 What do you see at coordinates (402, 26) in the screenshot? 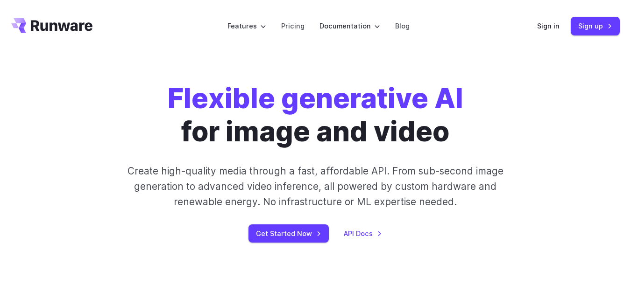
I see `a: Blog` at bounding box center [402, 26].